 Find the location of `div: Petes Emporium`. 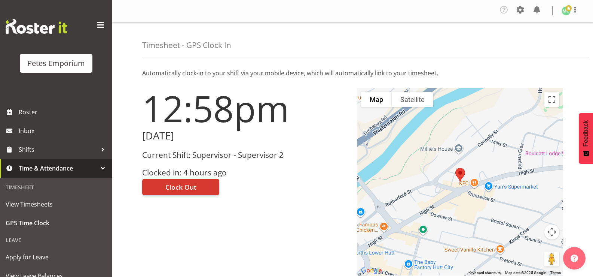

div: Petes Emporium is located at coordinates (56, 63).